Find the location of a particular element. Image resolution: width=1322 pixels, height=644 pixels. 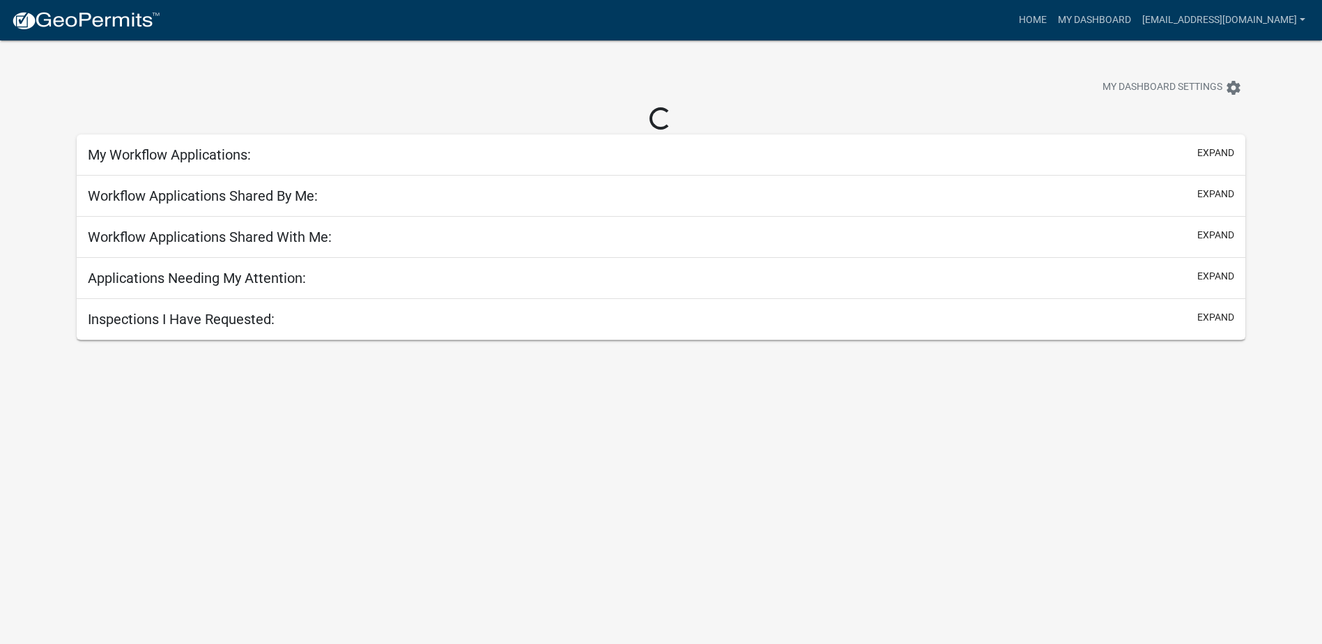

a: My Dashboard is located at coordinates (1094, 20).